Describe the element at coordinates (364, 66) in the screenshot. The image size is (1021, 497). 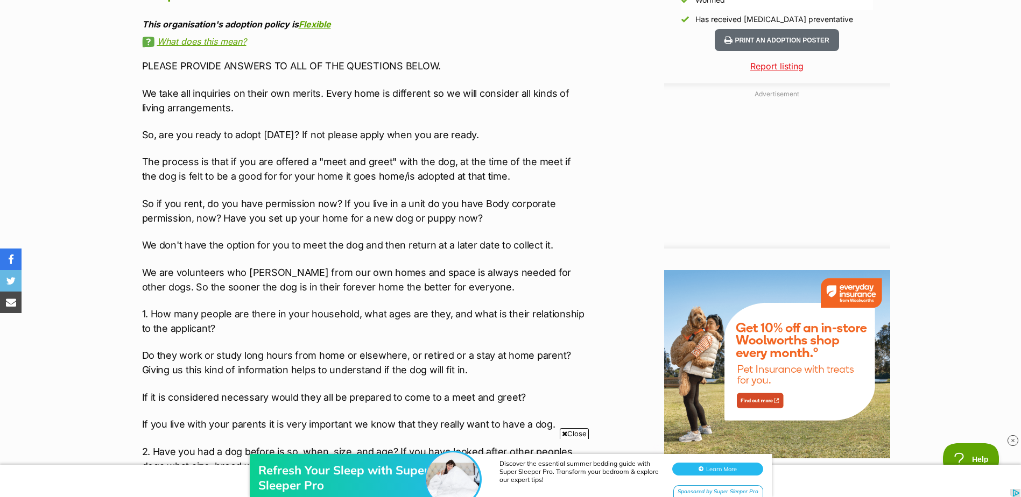
I see `p: PLEASE PROVIDE ANSWERS TO ALL OF THE QUESTIONS BELOW.` at that location.